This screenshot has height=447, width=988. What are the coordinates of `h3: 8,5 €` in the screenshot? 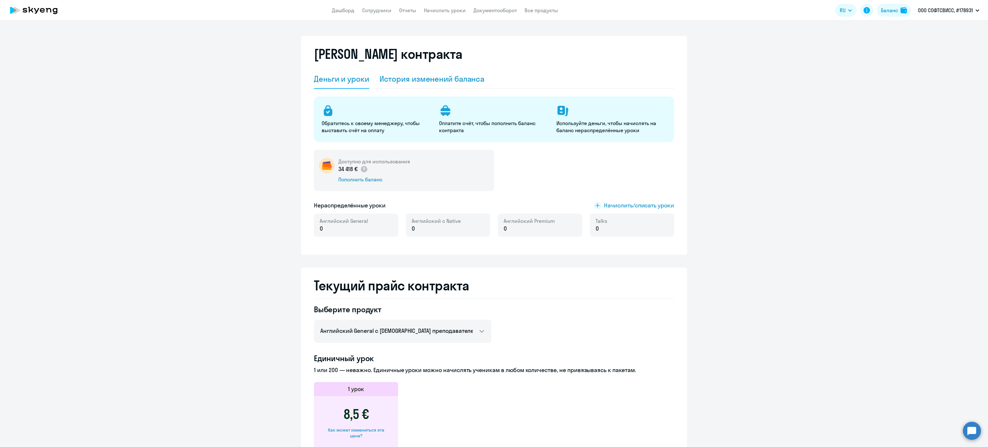 It's located at (356, 414).